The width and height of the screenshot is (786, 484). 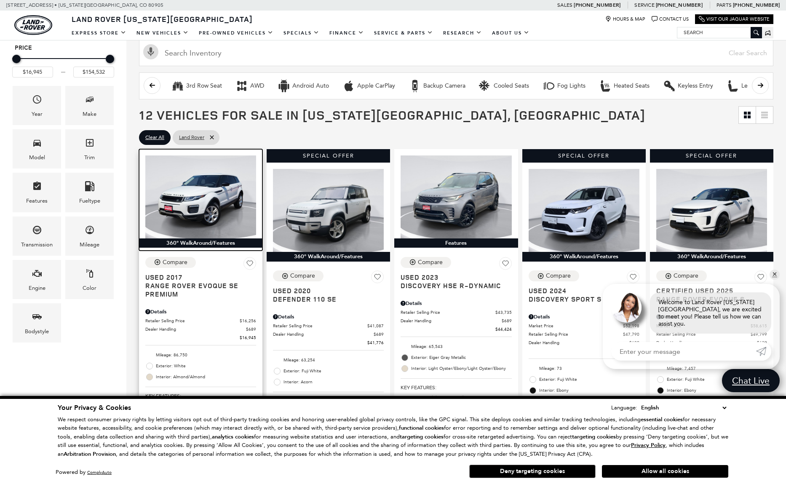 What do you see at coordinates (83, 472) in the screenshot?
I see `div: Powered by` at bounding box center [83, 472].